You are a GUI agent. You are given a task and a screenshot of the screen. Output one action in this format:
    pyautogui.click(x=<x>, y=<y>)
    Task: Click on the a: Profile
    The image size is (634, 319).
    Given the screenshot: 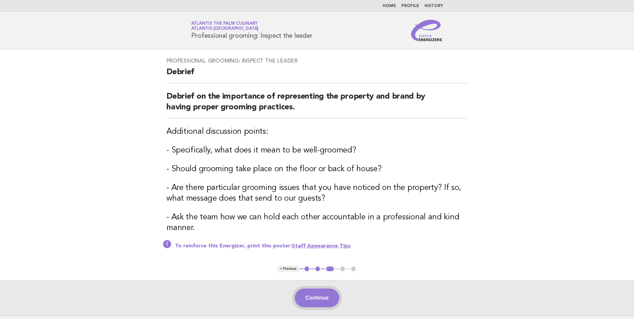 What is the action you would take?
    pyautogui.click(x=410, y=6)
    